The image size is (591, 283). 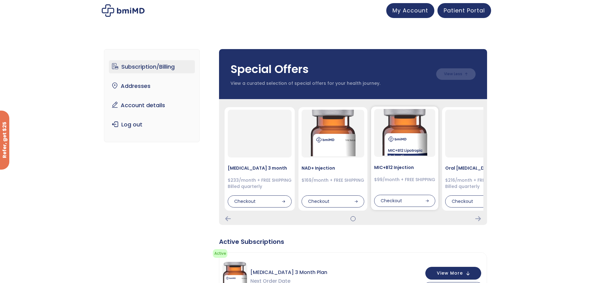 What do you see at coordinates (453, 273) in the screenshot?
I see `button: View More` at bounding box center [453, 273].